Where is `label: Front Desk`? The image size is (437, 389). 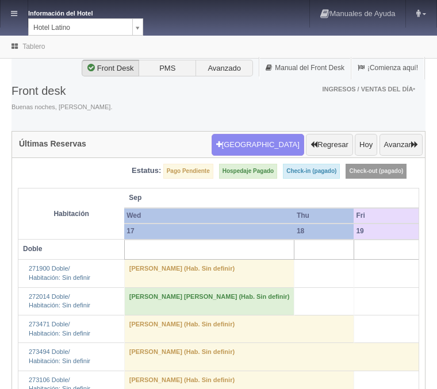
label: Front Desk is located at coordinates (110, 68).